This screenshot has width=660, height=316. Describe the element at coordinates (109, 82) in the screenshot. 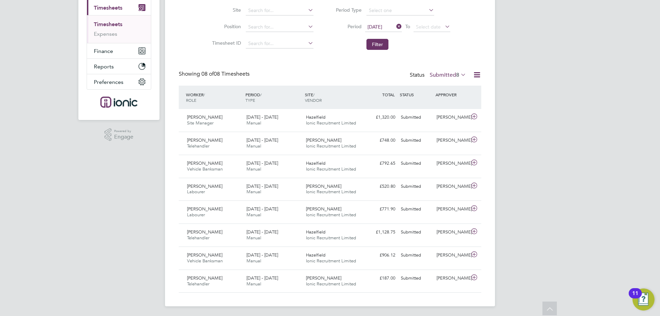

I see `span: Preferences` at that location.